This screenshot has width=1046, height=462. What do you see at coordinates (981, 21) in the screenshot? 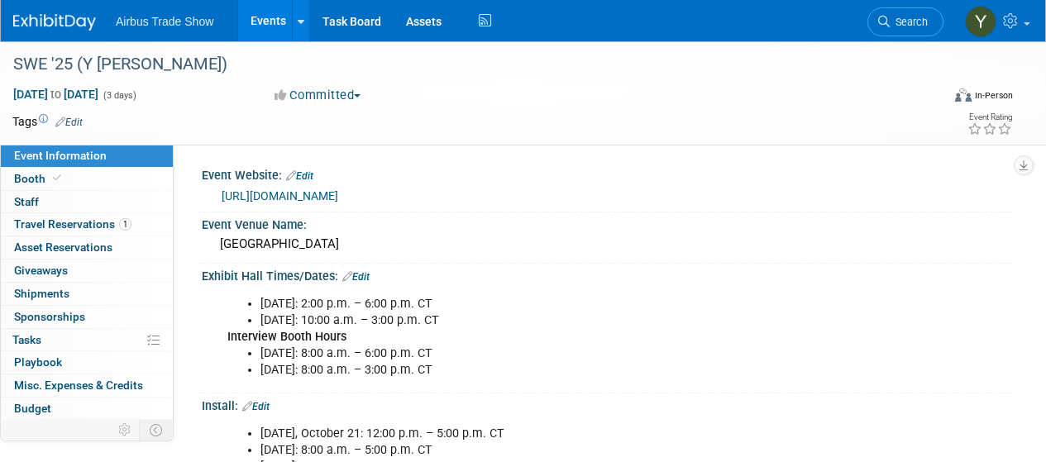
I see `img: Yolanda Bauza` at bounding box center [981, 21].